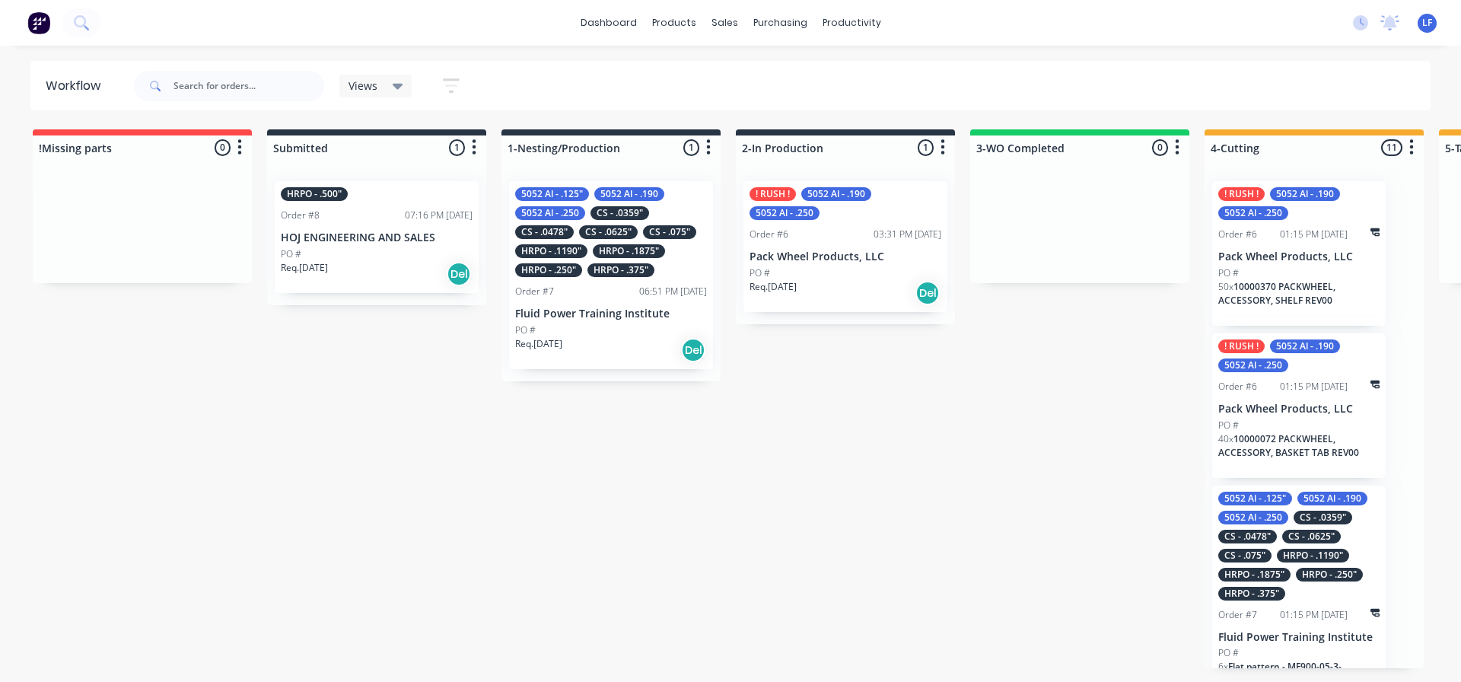 This screenshot has height=682, width=1461. I want to click on div: sales, so click(724, 23).